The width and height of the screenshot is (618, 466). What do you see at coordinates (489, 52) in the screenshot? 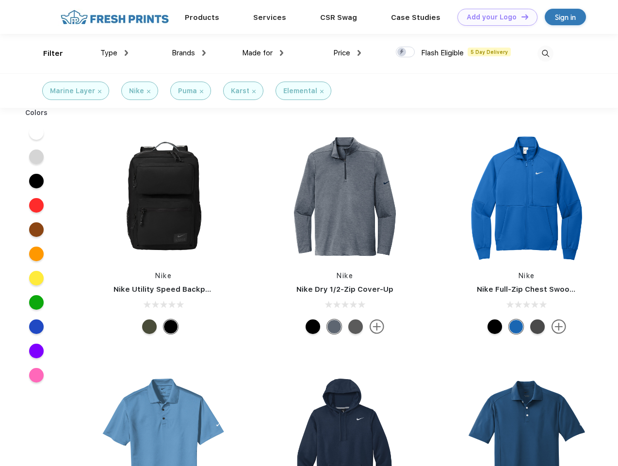
I see `span: 5 Day Delivery` at bounding box center [489, 52].